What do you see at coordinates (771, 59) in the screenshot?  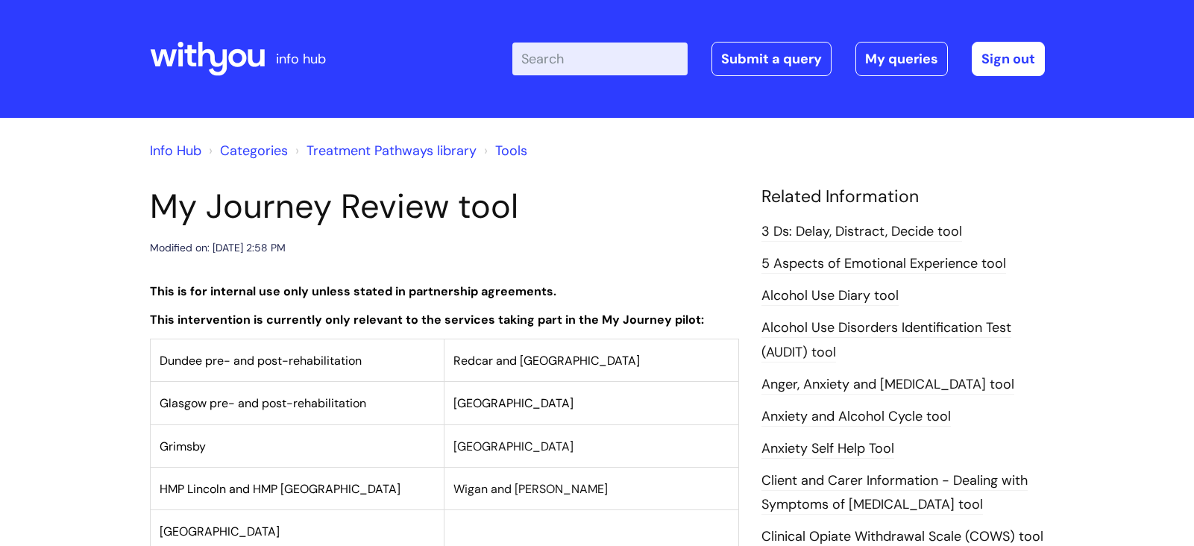 I see `a: Submit a query` at bounding box center [771, 59].